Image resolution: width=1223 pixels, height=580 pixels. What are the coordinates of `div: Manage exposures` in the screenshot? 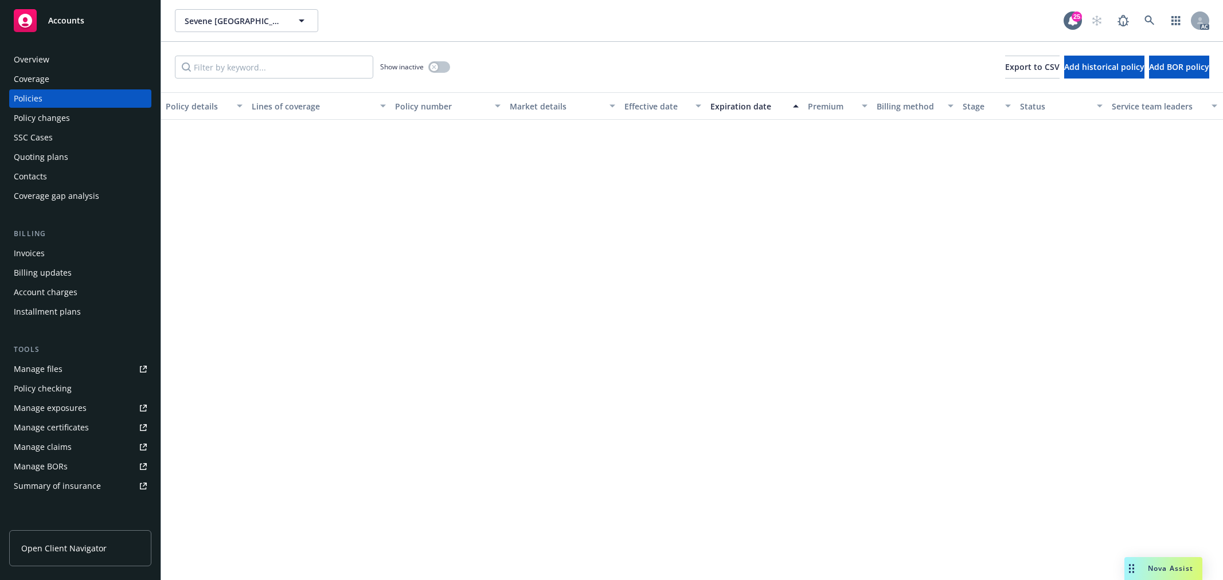 It's located at (50, 408).